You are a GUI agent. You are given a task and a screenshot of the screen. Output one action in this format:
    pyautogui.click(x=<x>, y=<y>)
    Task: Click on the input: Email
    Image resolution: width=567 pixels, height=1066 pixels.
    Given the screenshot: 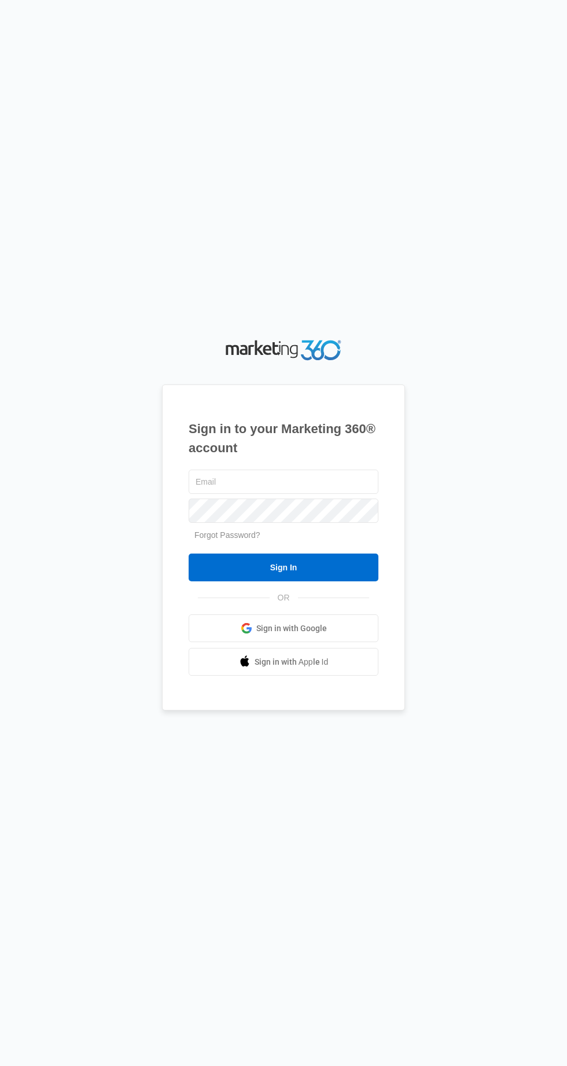 What is the action you would take?
    pyautogui.click(x=284, y=482)
    